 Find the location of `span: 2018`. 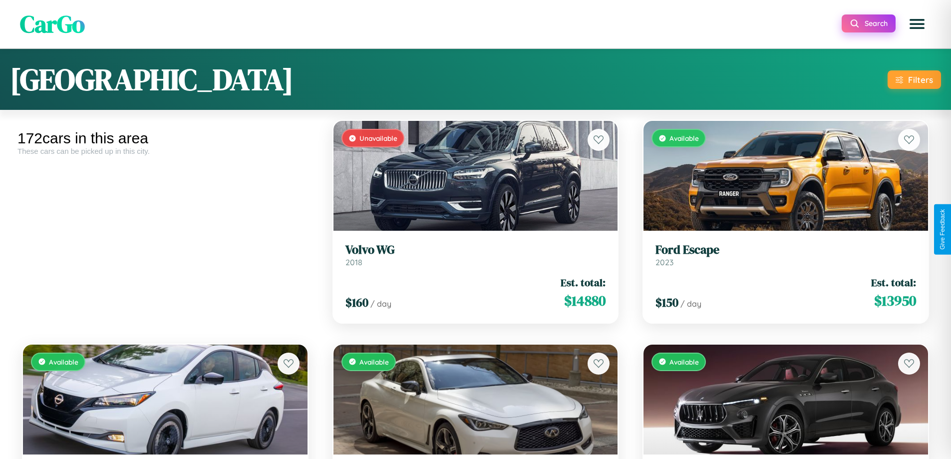

span: 2018 is located at coordinates (354, 262).